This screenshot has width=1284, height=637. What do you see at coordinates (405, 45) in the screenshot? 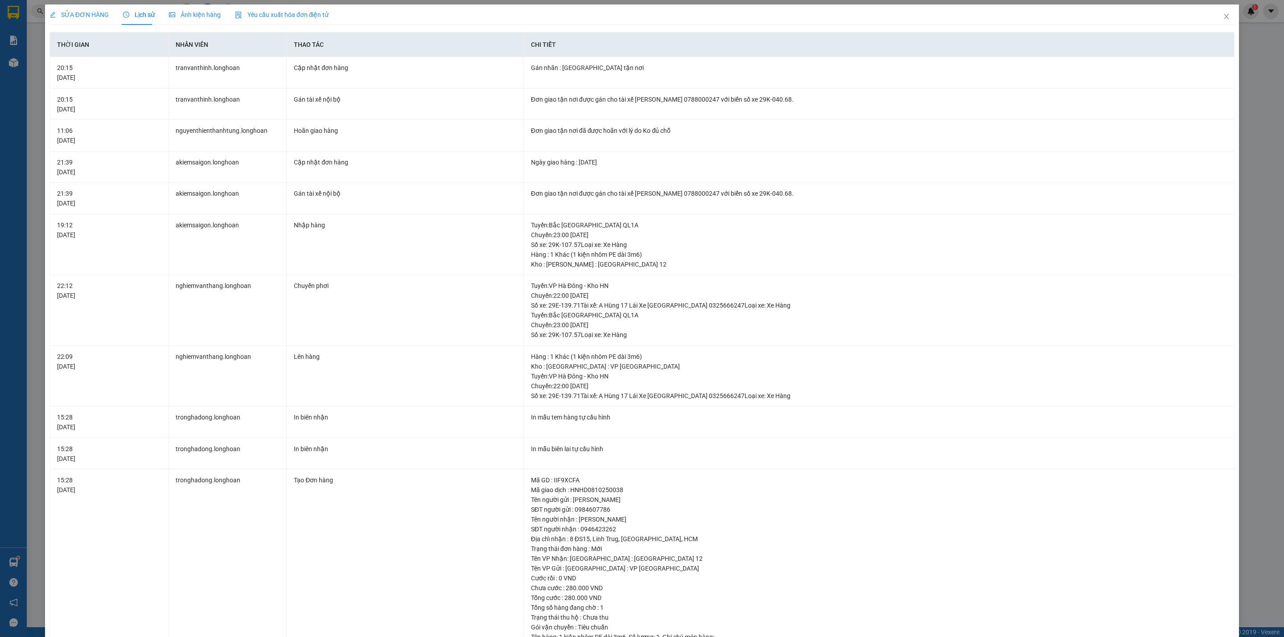
I see `th: Thao tác` at bounding box center [405, 45].